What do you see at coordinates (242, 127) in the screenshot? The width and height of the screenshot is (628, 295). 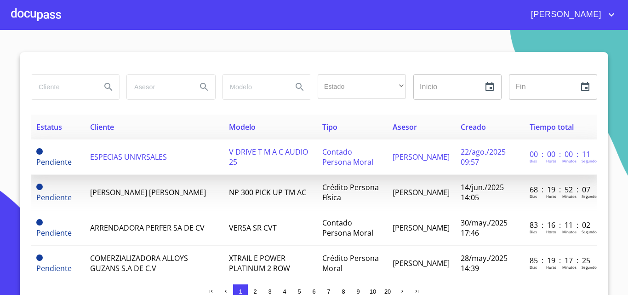 I see `span: Modelo` at bounding box center [242, 127].